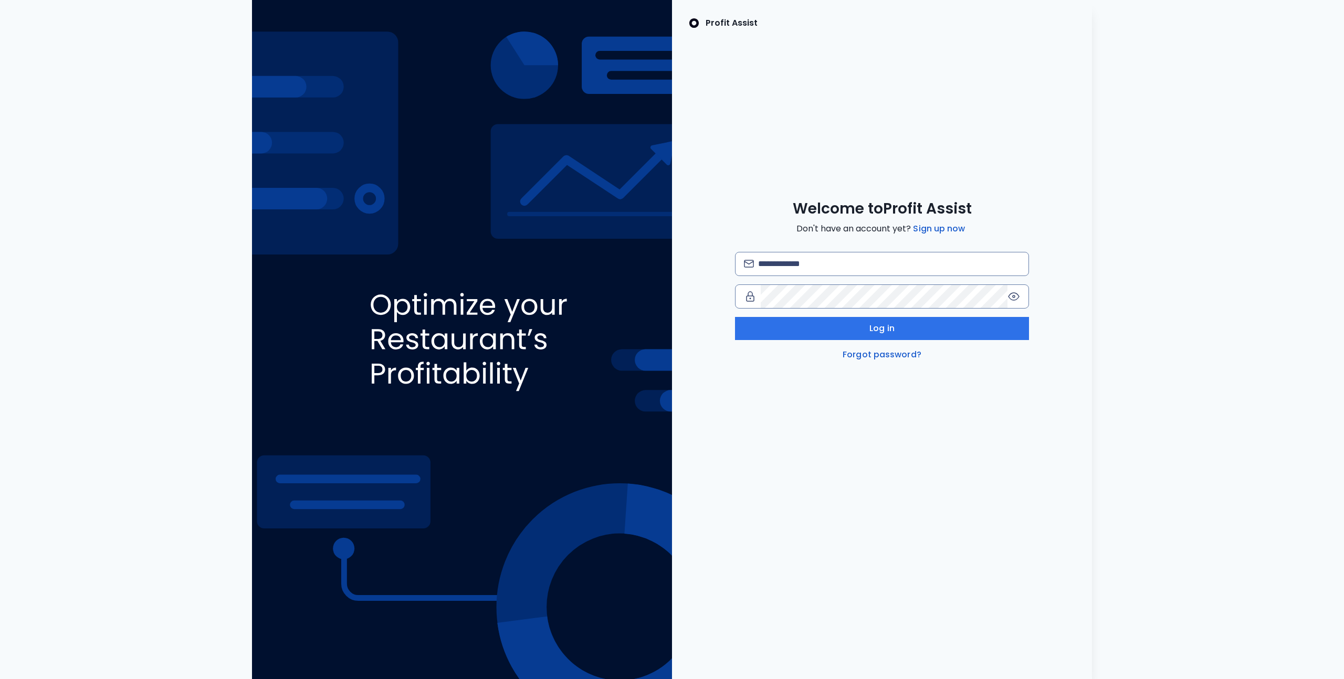 The image size is (1344, 679). Describe the element at coordinates (882, 209) in the screenshot. I see `span: Welcome to Profit Assist` at that location.